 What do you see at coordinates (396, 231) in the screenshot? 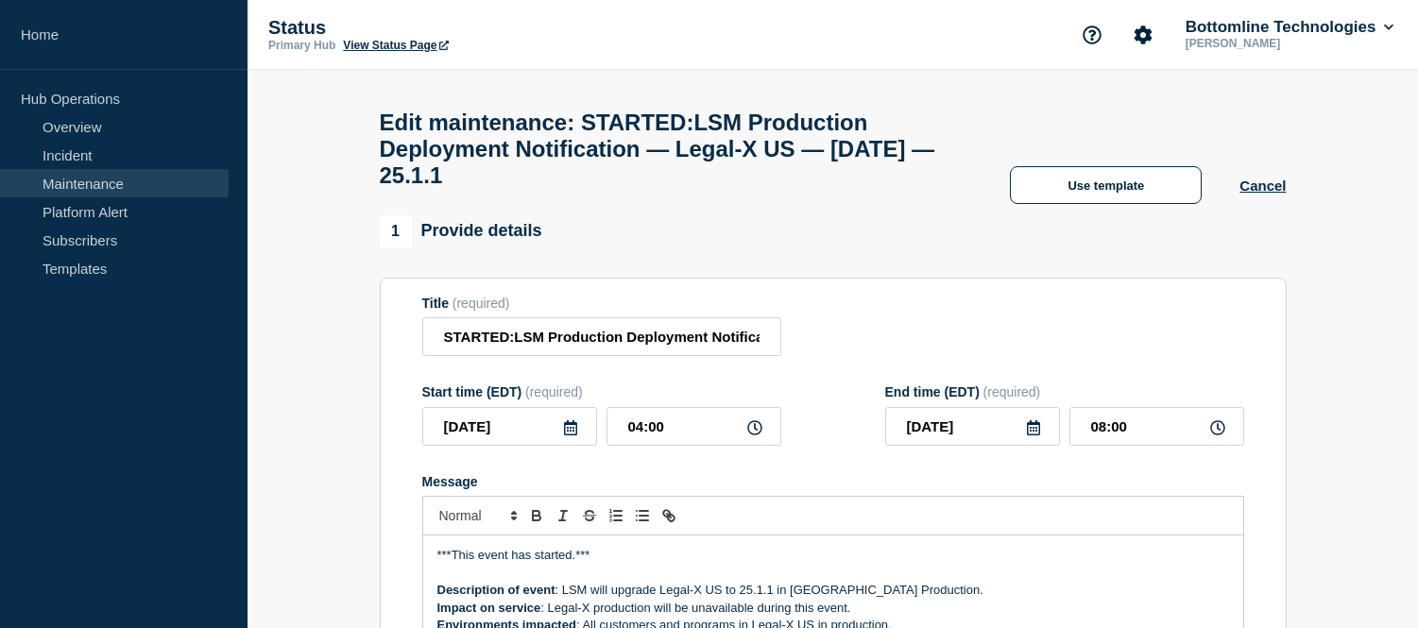
I see `span: 1` at bounding box center [396, 231].